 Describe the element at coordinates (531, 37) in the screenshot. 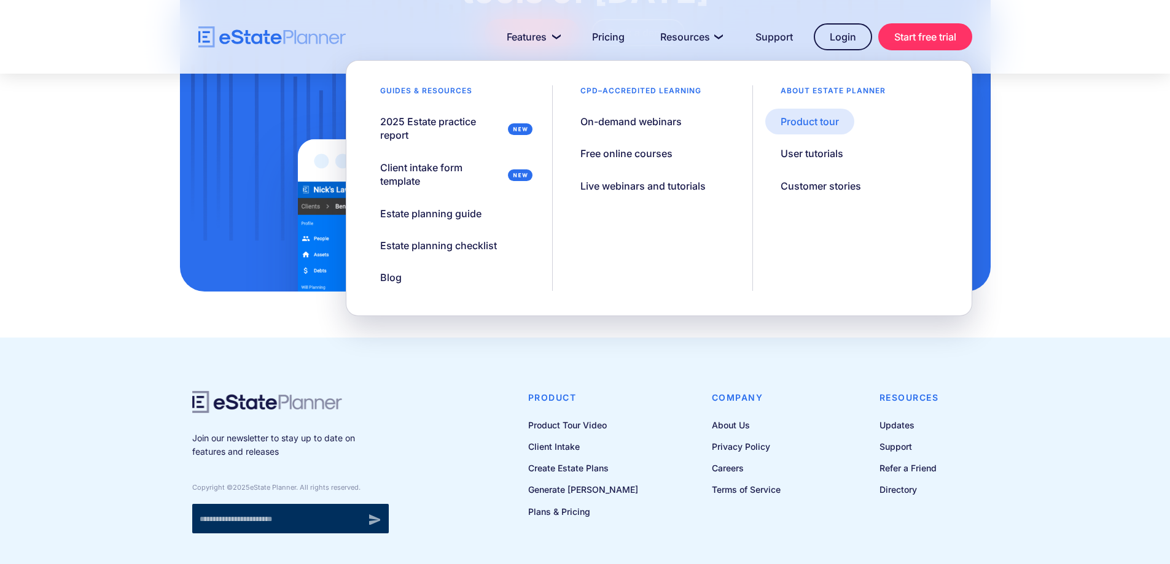

I see `a: Features` at that location.